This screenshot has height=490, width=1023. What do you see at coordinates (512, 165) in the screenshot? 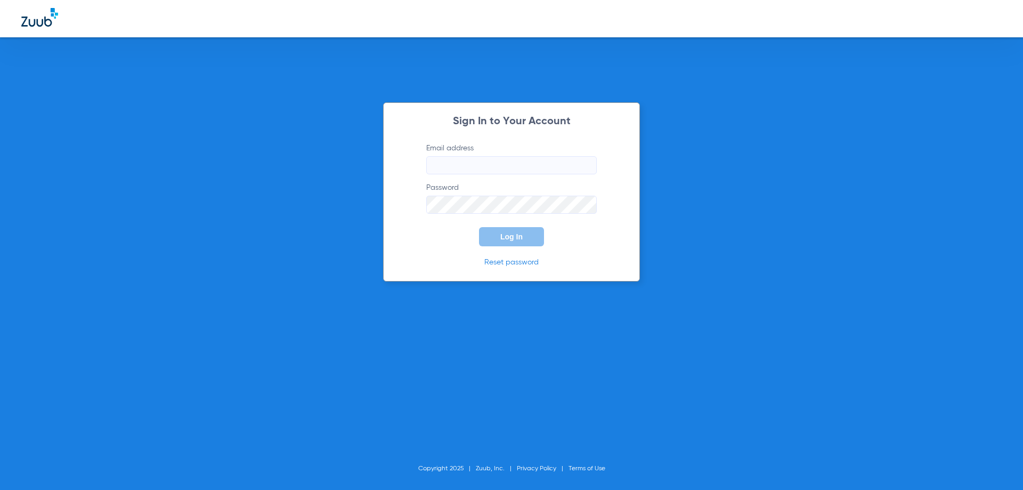
I see `input: Email address` at bounding box center [512, 165].